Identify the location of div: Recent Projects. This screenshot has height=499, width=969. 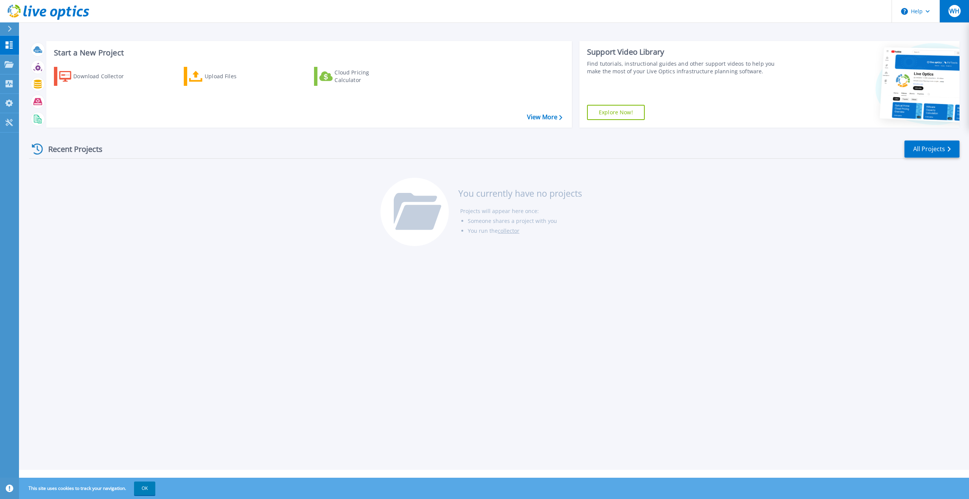
(71, 149).